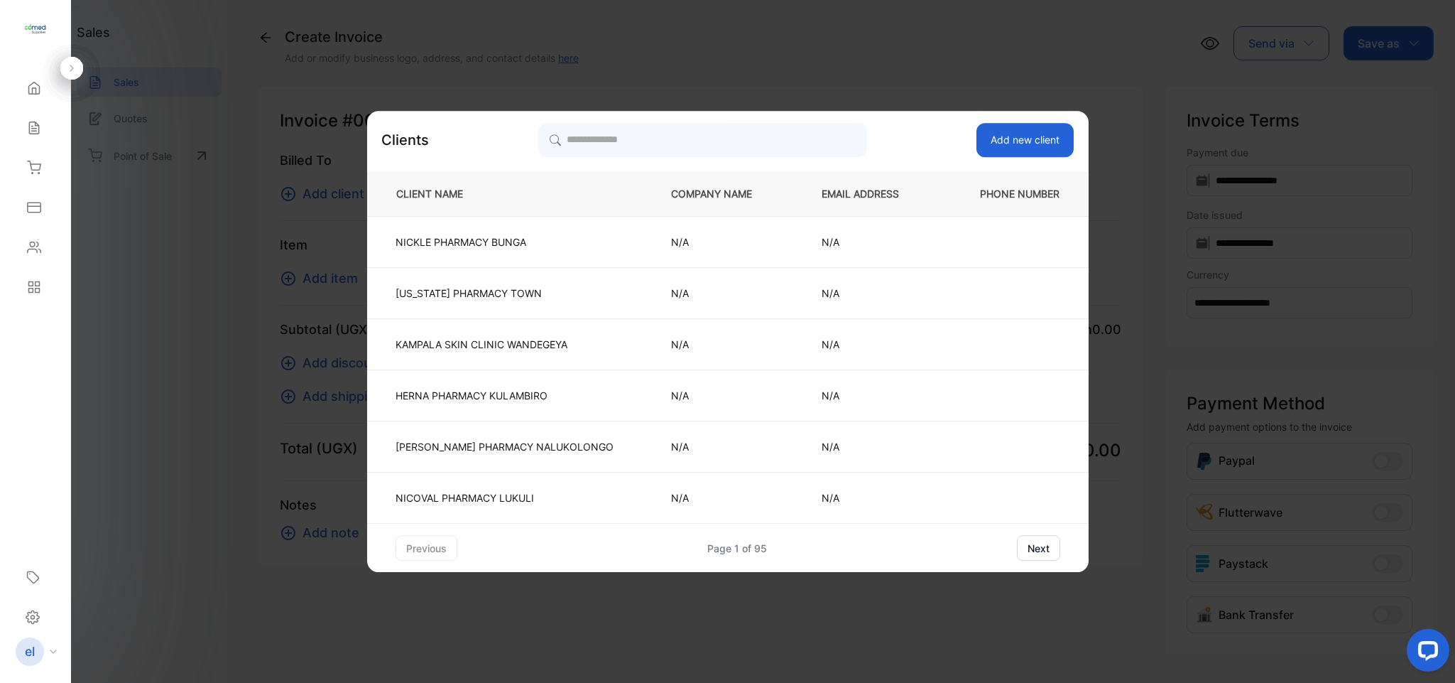  I want to click on div: Page 1 of 95, so click(737, 548).